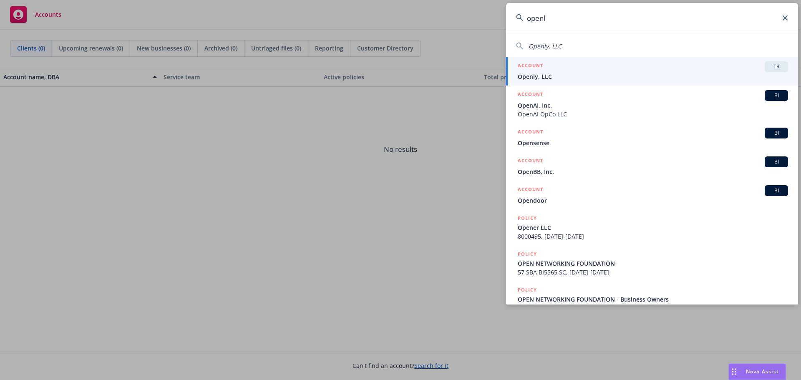 The width and height of the screenshot is (801, 380). Describe the element at coordinates (653, 299) in the screenshot. I see `span: OPEN NETWORKING FOUNDATION - Business Owners` at that location.